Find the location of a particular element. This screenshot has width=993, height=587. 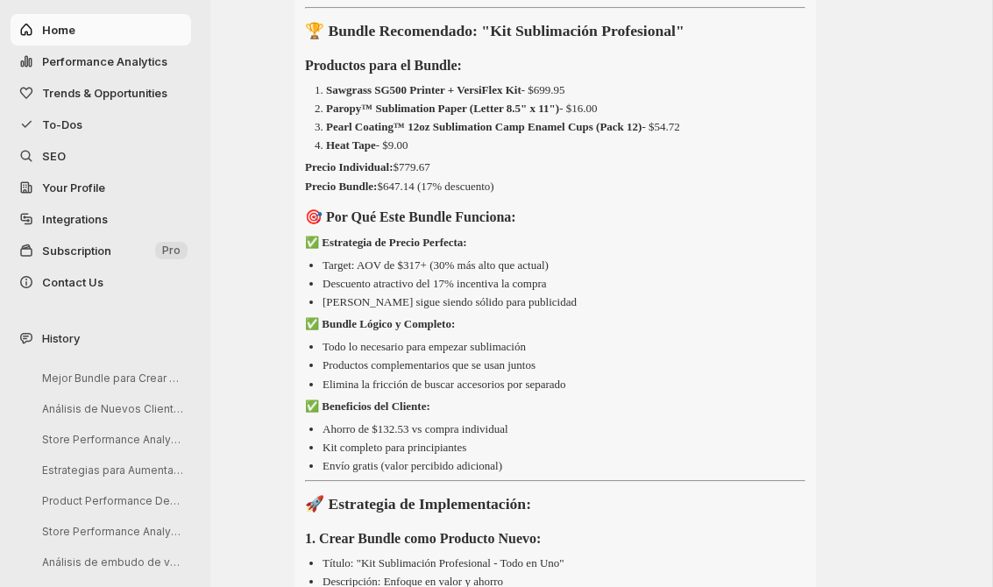

button: Contact Us is located at coordinates (101, 282).